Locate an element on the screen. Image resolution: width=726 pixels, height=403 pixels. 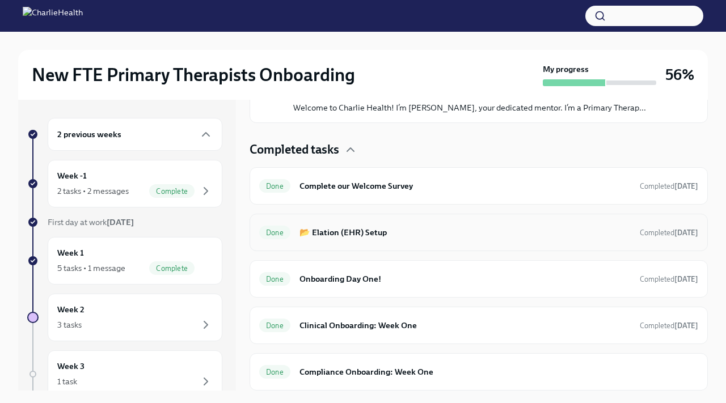
span: First day at work is located at coordinates (91, 222).